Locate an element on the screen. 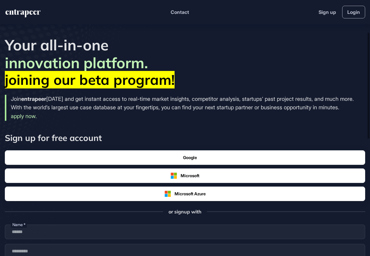 The width and height of the screenshot is (370, 256). strong: entrapeer is located at coordinates (34, 99).